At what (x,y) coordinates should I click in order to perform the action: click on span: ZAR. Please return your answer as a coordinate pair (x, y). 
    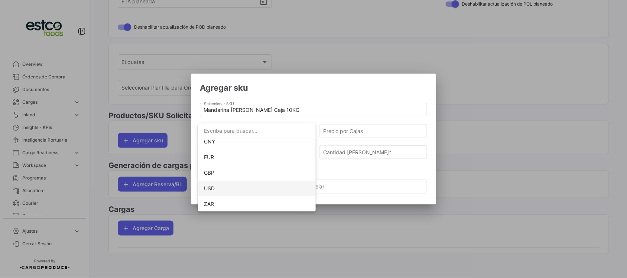
    Looking at the image, I should click on (209, 203).